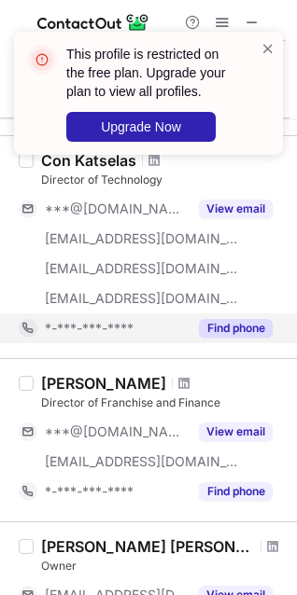 This screenshot has height=595, width=297. What do you see at coordinates (163, 403) in the screenshot?
I see `div: Director of Franchise and Finance` at bounding box center [163, 403].